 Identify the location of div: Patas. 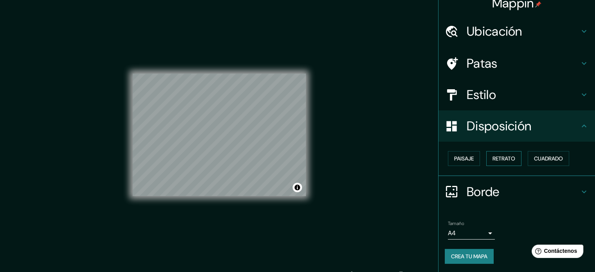
(516, 63).